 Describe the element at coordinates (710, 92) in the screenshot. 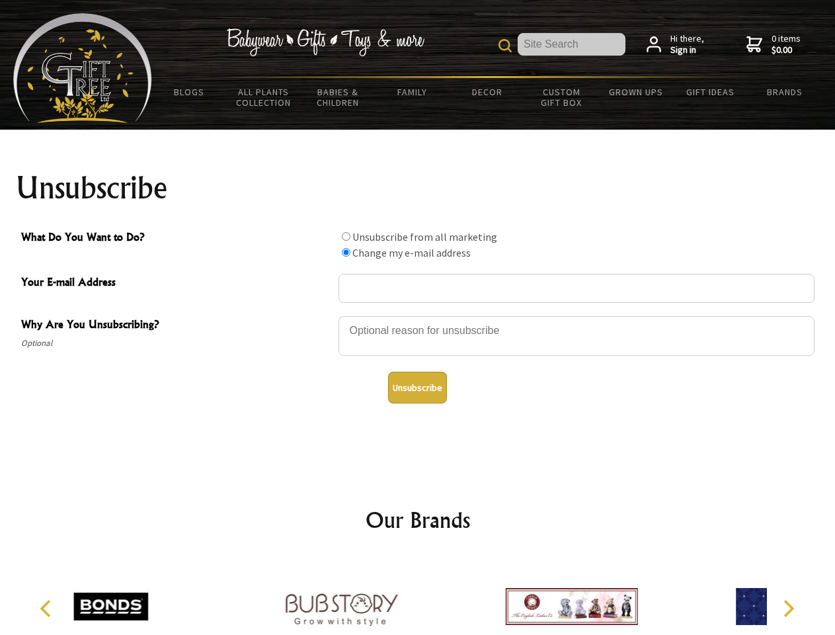

I see `a: Gift Ideas` at that location.